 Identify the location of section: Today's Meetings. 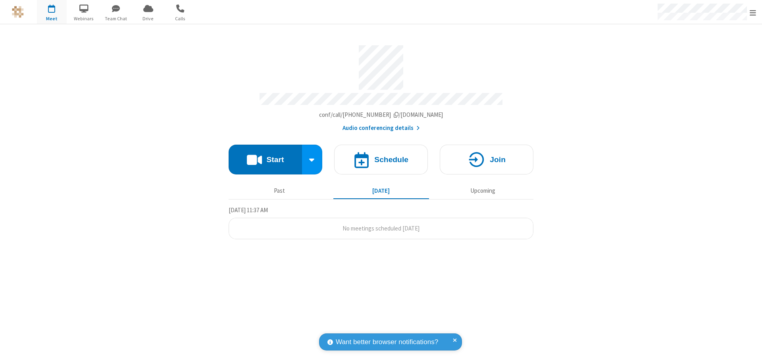
(381, 222).